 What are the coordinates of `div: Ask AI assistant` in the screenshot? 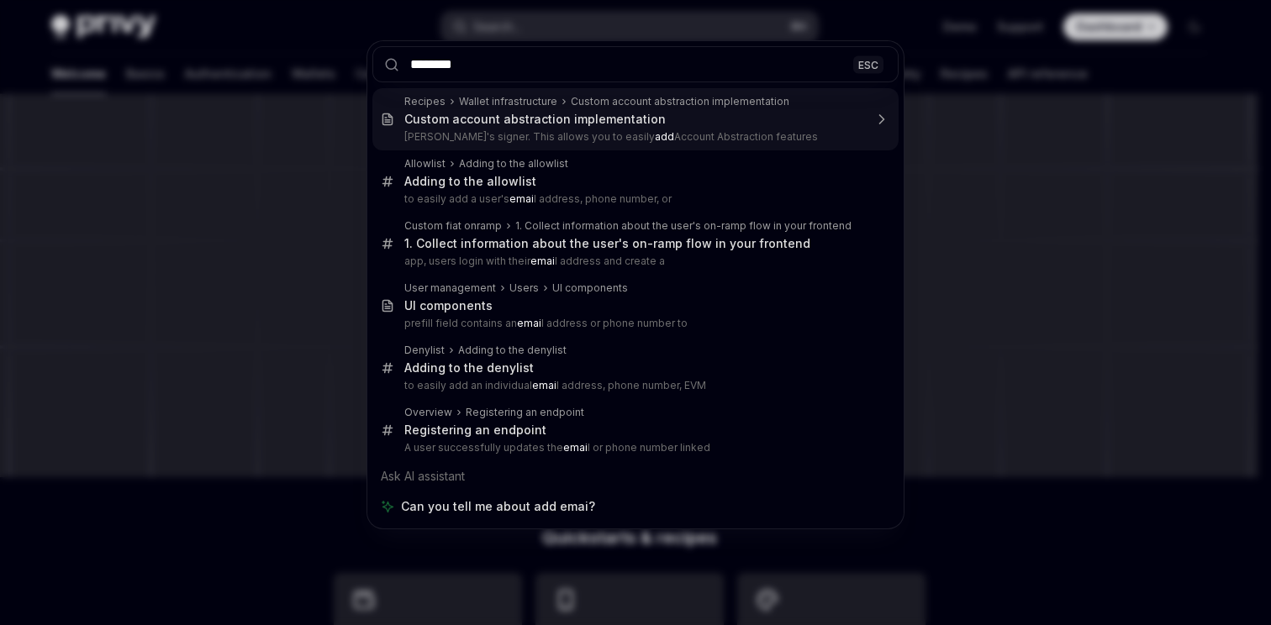 It's located at (635, 476).